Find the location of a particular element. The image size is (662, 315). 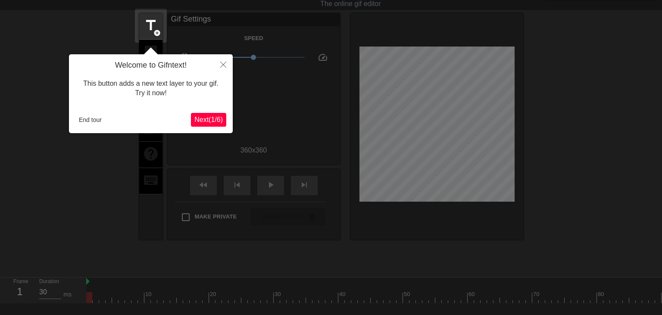

button: Close is located at coordinates (223, 64).